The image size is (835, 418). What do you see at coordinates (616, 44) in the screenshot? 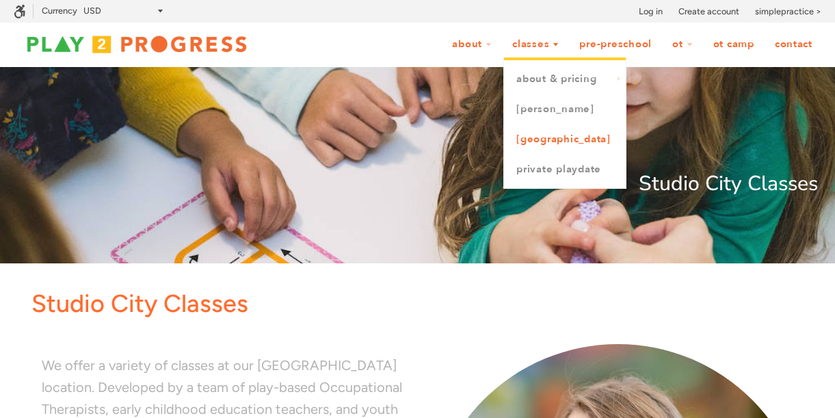
I see `a: Pre-Preschool` at bounding box center [616, 44].